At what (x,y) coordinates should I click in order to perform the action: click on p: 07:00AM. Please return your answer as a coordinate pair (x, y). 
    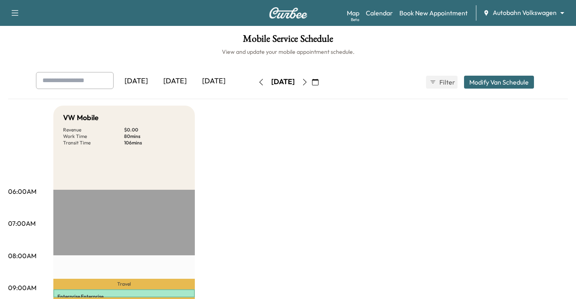
    Looking at the image, I should click on (22, 223).